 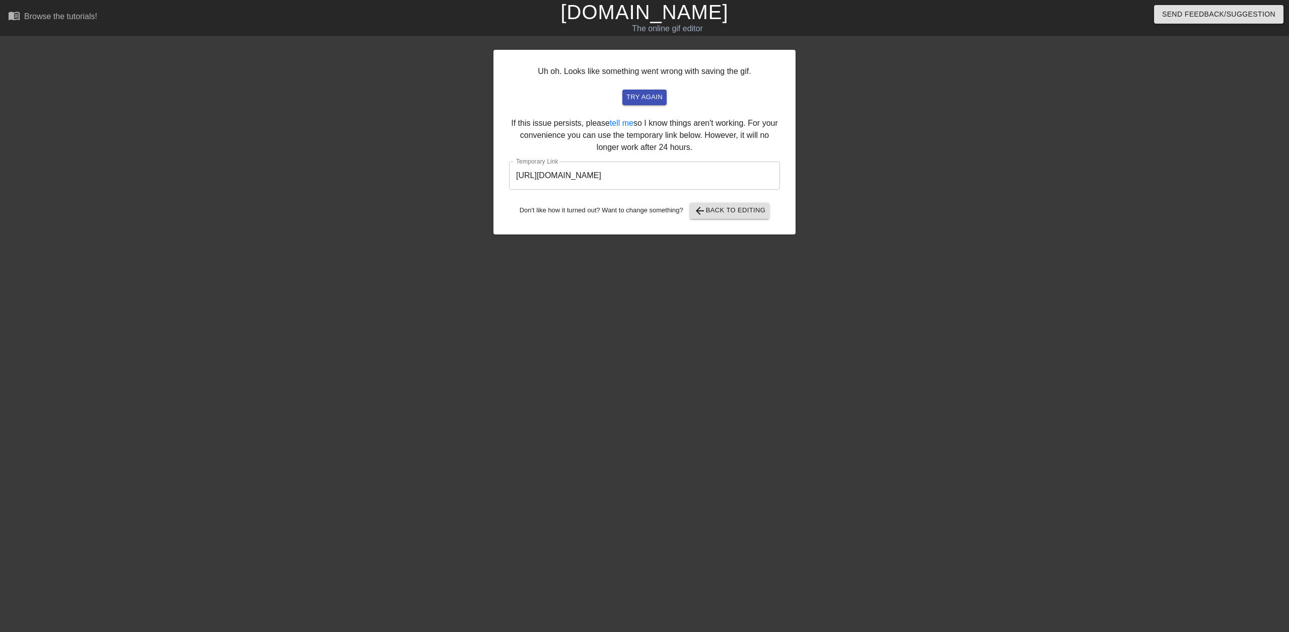 I want to click on a: Browse the tutorials!, so click(x=52, y=17).